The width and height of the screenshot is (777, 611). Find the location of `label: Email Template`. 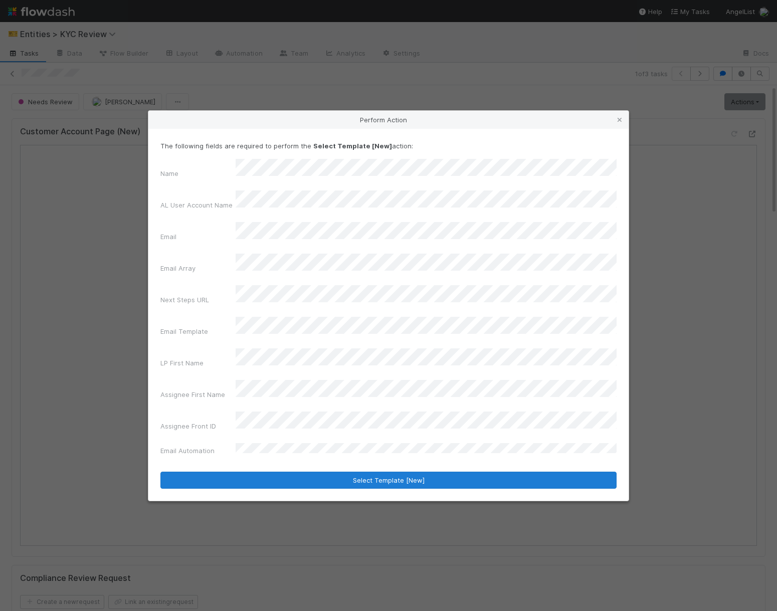

label: Email Template is located at coordinates (184, 331).